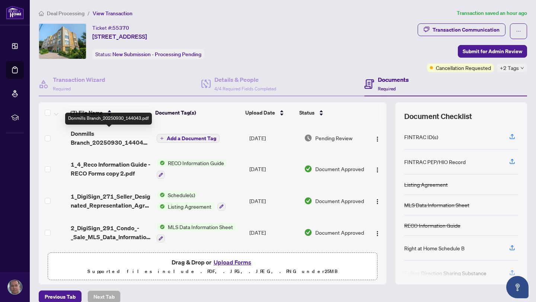  Describe the element at coordinates (245, 80) in the screenshot. I see `h4: Details & People` at that location.